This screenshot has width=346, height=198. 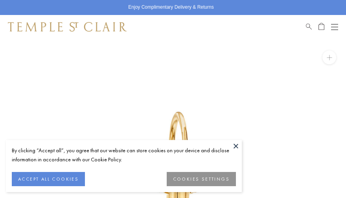 I want to click on img: Temple St. Clair, so click(x=67, y=27).